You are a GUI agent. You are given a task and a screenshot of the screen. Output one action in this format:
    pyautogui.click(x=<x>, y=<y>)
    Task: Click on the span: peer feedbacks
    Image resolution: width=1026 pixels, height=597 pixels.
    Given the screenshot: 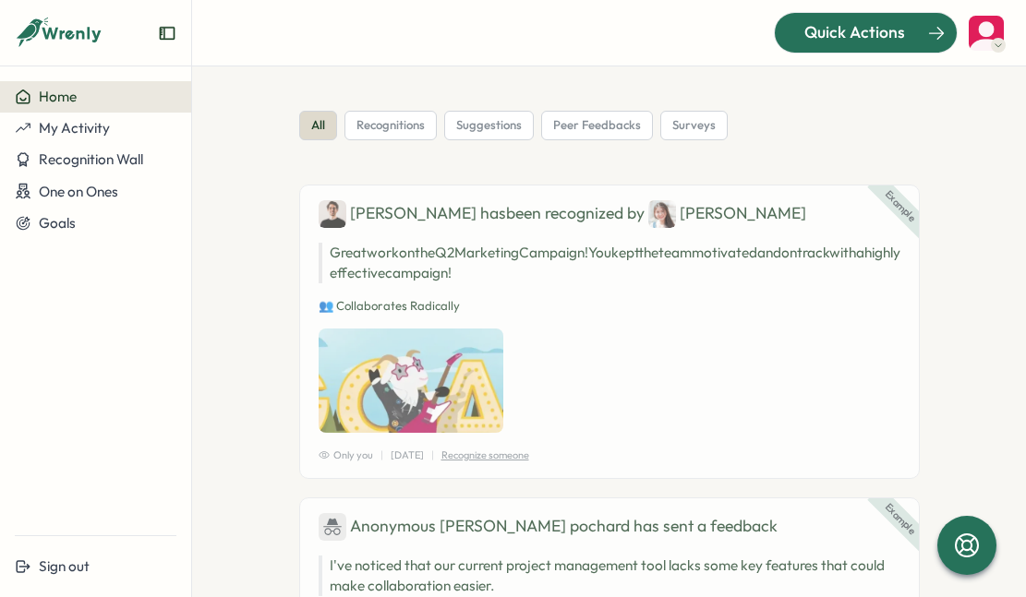 What is the action you would take?
    pyautogui.click(x=596, y=126)
    